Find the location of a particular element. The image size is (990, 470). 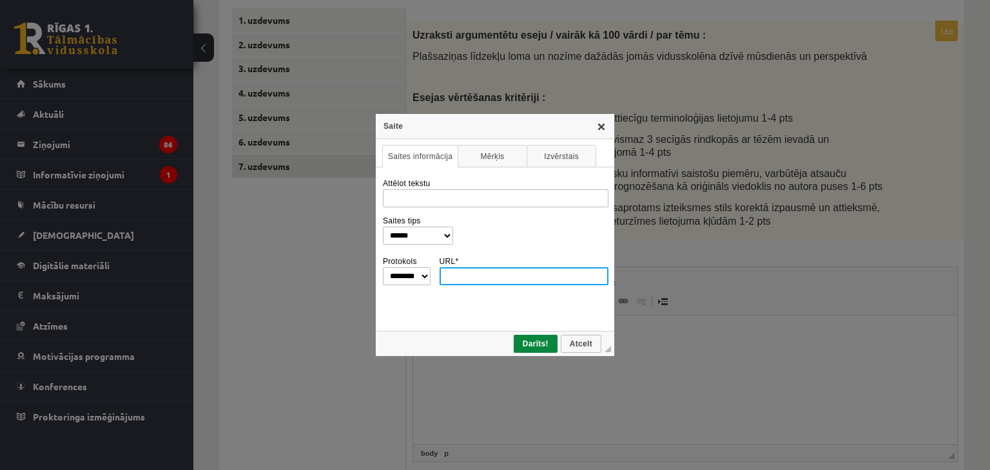

div: Mērogot is located at coordinates (608, 349).